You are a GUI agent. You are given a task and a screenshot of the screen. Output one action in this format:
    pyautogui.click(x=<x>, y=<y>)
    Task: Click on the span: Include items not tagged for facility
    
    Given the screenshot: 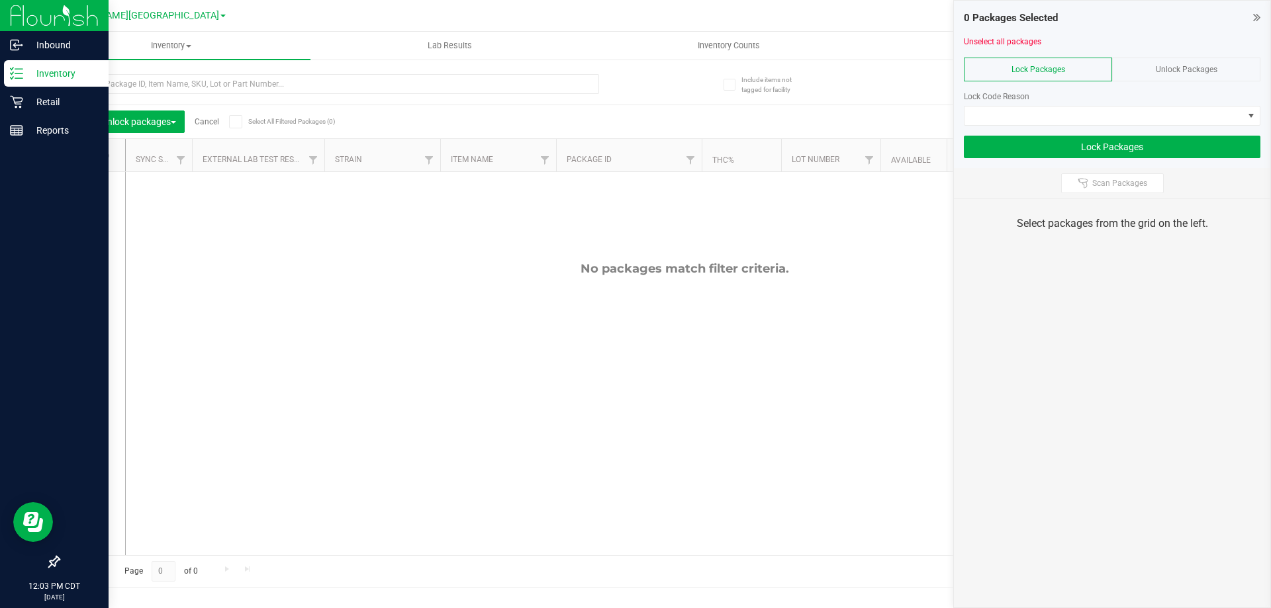 What is the action you would take?
    pyautogui.click(x=774, y=85)
    